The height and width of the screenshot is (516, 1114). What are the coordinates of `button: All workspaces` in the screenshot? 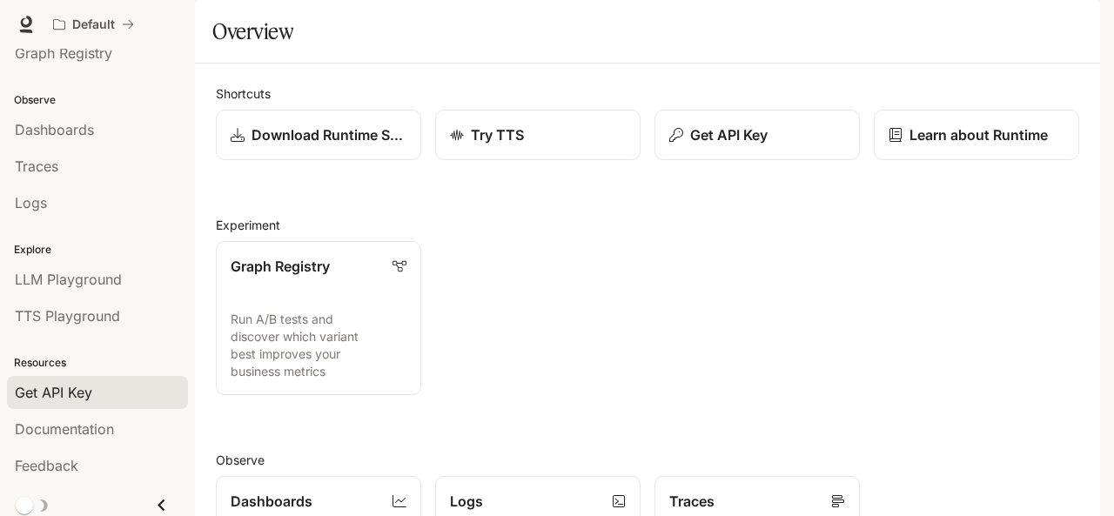 It's located at (93, 24).